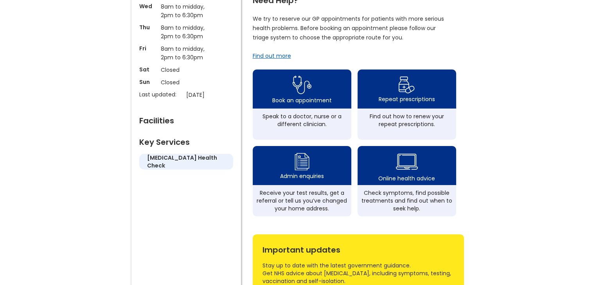 The width and height of the screenshot is (595, 285). What do you see at coordinates (407, 181) in the screenshot?
I see `a: health advice iconOnline health adviceCheck symptoms, find possible treatments and find out when ...` at bounding box center [407, 181].